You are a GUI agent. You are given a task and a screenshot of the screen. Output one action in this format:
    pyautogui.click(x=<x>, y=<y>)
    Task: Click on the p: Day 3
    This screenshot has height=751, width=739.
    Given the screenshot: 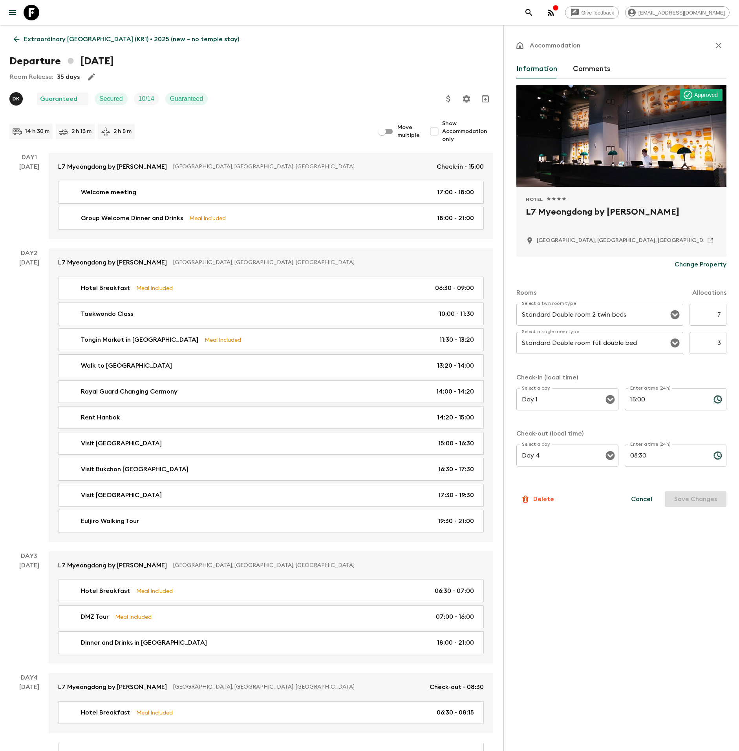 What is the action you would take?
    pyautogui.click(x=29, y=556)
    